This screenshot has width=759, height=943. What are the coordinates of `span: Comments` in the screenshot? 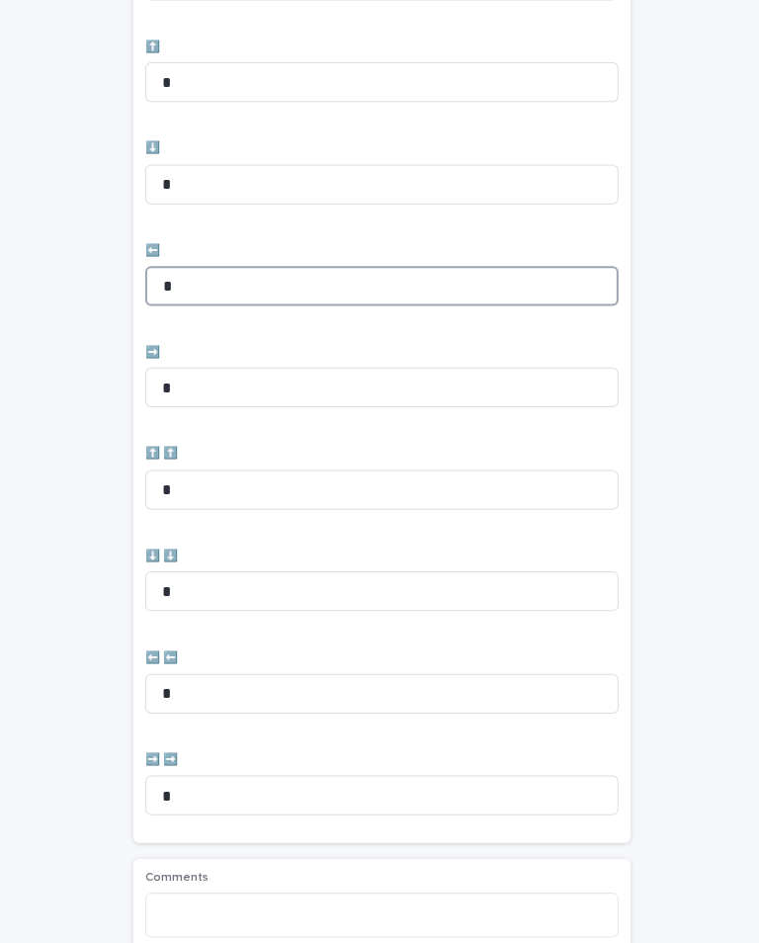 It's located at (176, 873).